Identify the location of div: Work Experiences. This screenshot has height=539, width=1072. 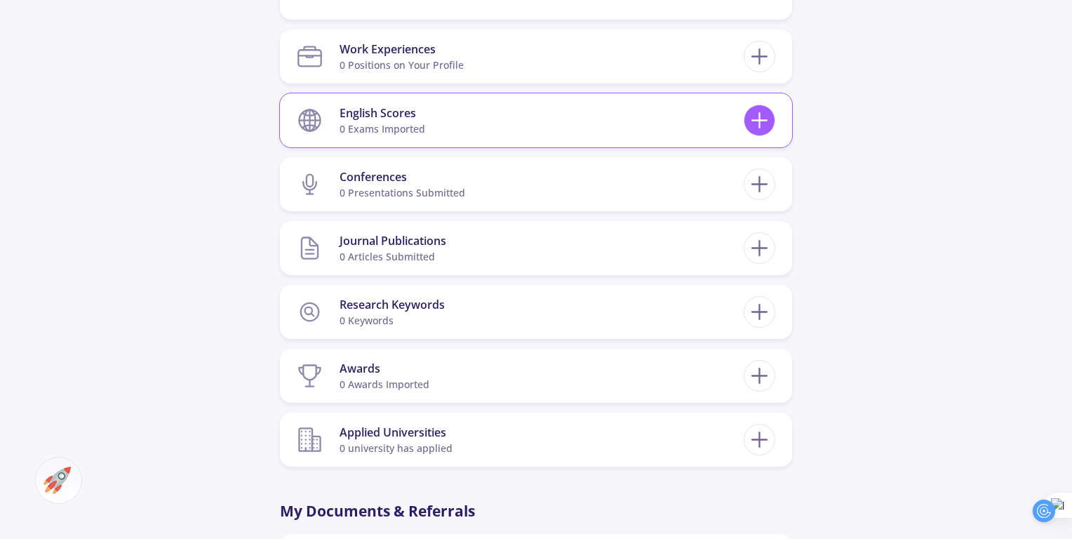
(401, 49).